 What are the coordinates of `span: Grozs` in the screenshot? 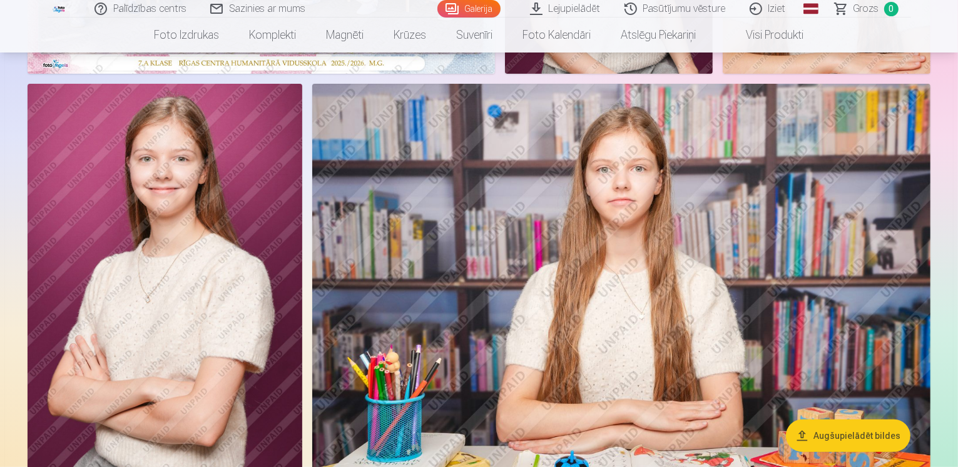 It's located at (866, 9).